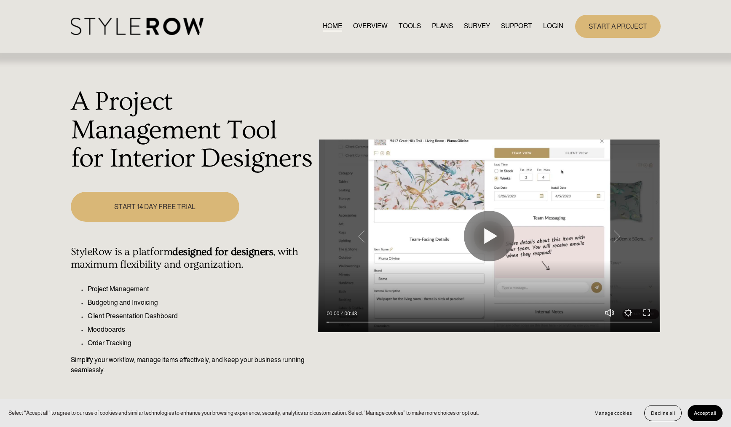 The width and height of the screenshot is (731, 427). I want to click on a: SURVEY, so click(477, 26).